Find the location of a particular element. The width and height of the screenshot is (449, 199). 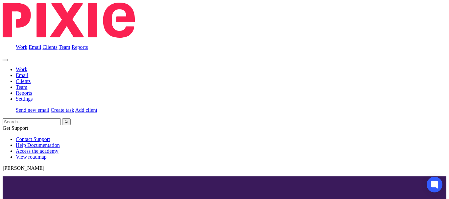

a: Access the academy is located at coordinates (37, 151).